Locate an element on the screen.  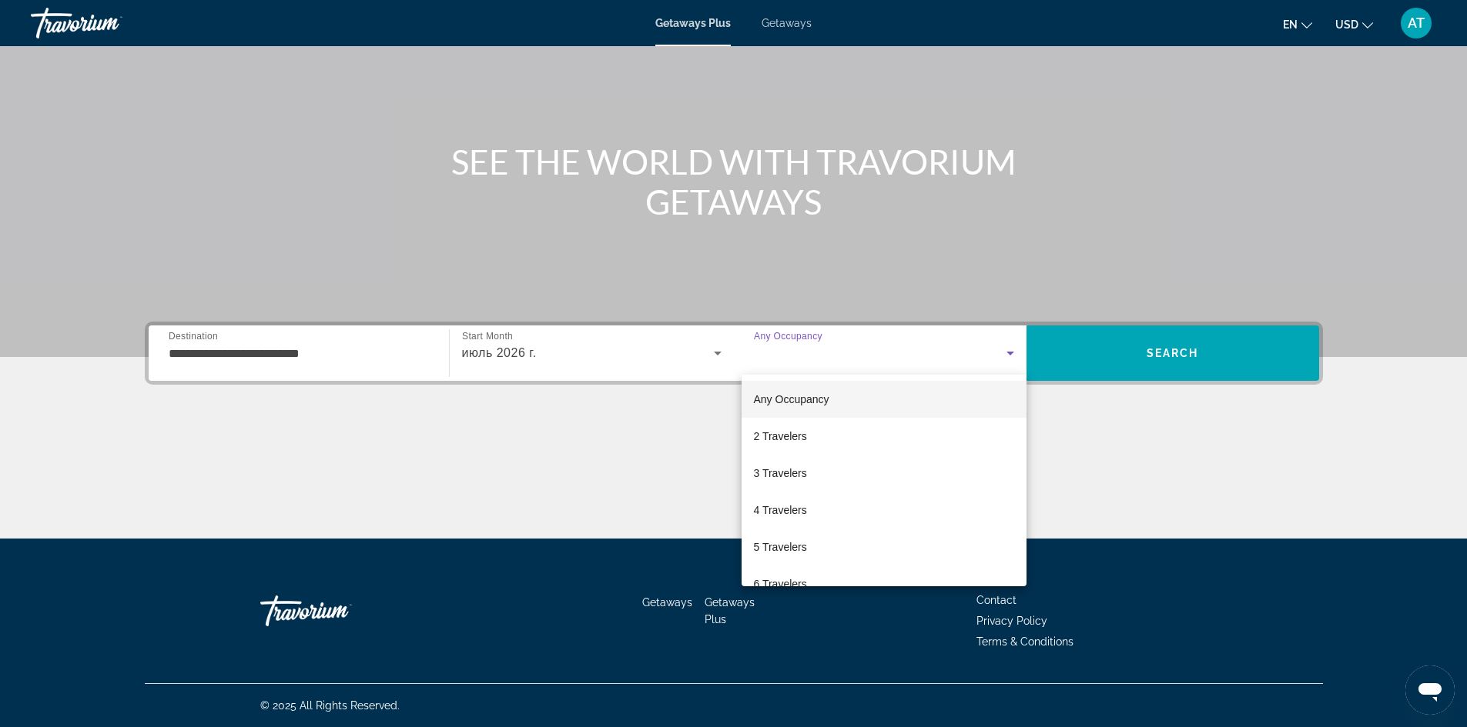
span: 2 Travelers is located at coordinates (780, 436).